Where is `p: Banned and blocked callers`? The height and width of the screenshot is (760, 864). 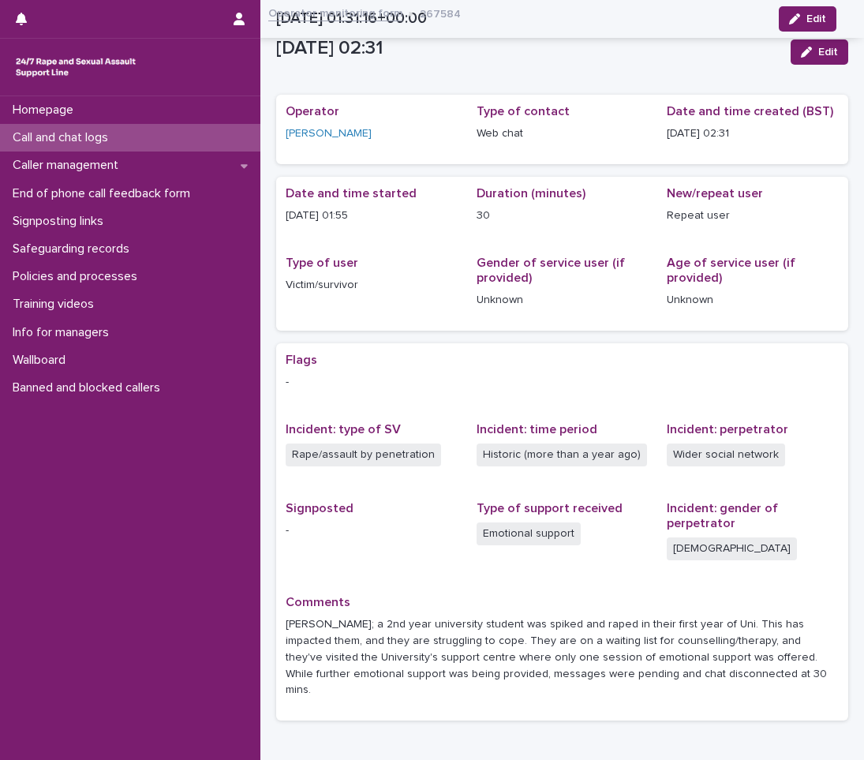
p: Banned and blocked callers is located at coordinates (89, 388).